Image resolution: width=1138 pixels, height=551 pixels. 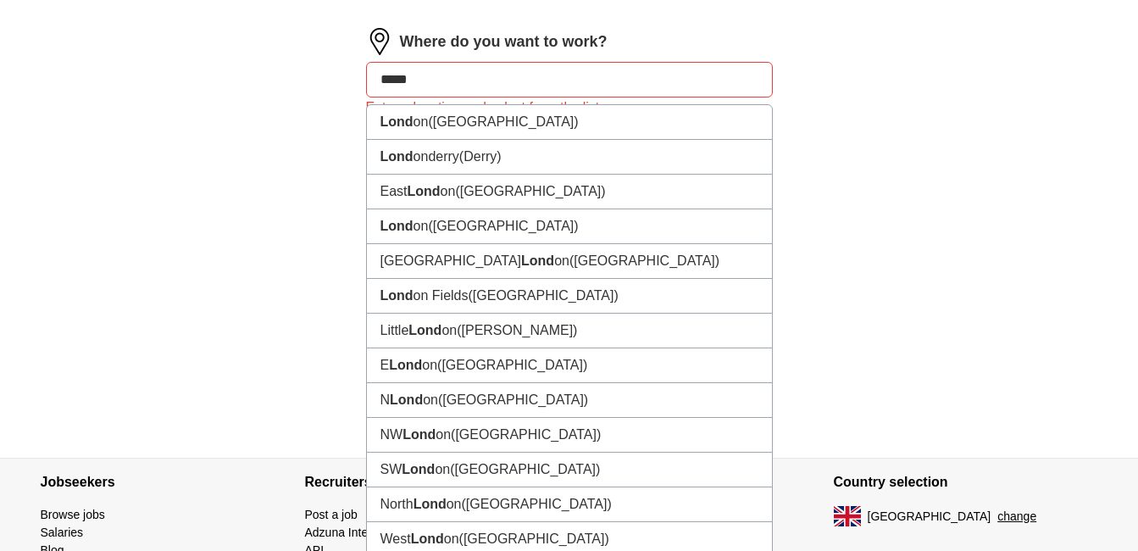 I want to click on div: Enter a location and select from the list, so click(x=569, y=108).